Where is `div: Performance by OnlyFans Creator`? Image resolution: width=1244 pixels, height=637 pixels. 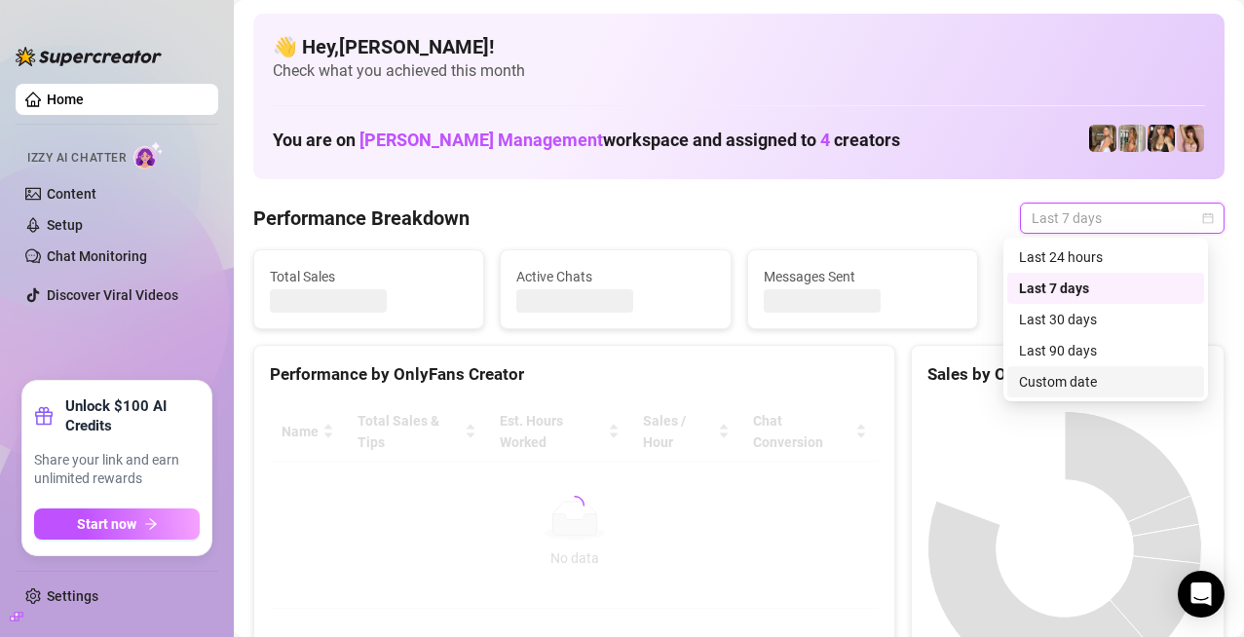
div: Performance by OnlyFans Creator is located at coordinates (574, 374).